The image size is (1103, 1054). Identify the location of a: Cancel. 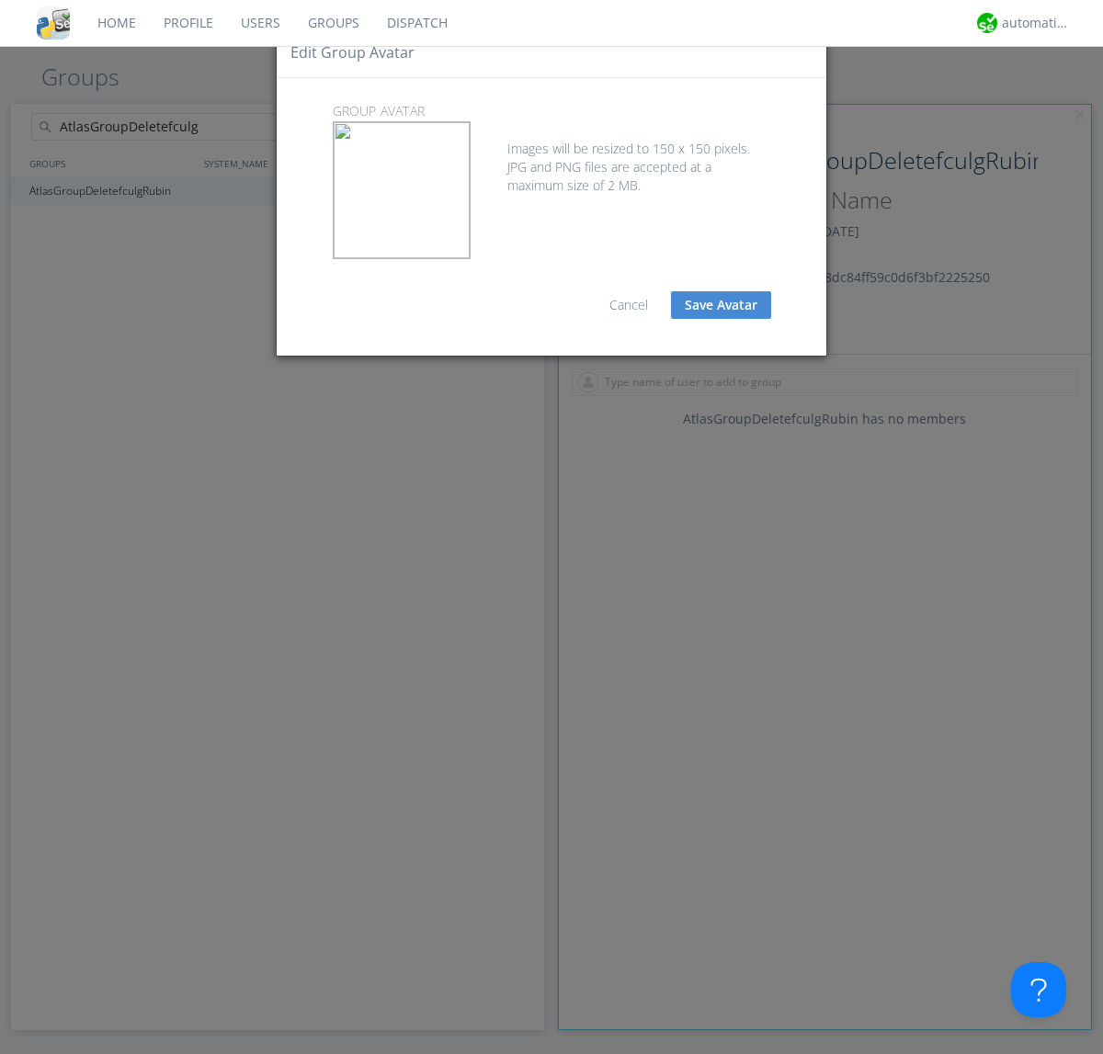
(628, 304).